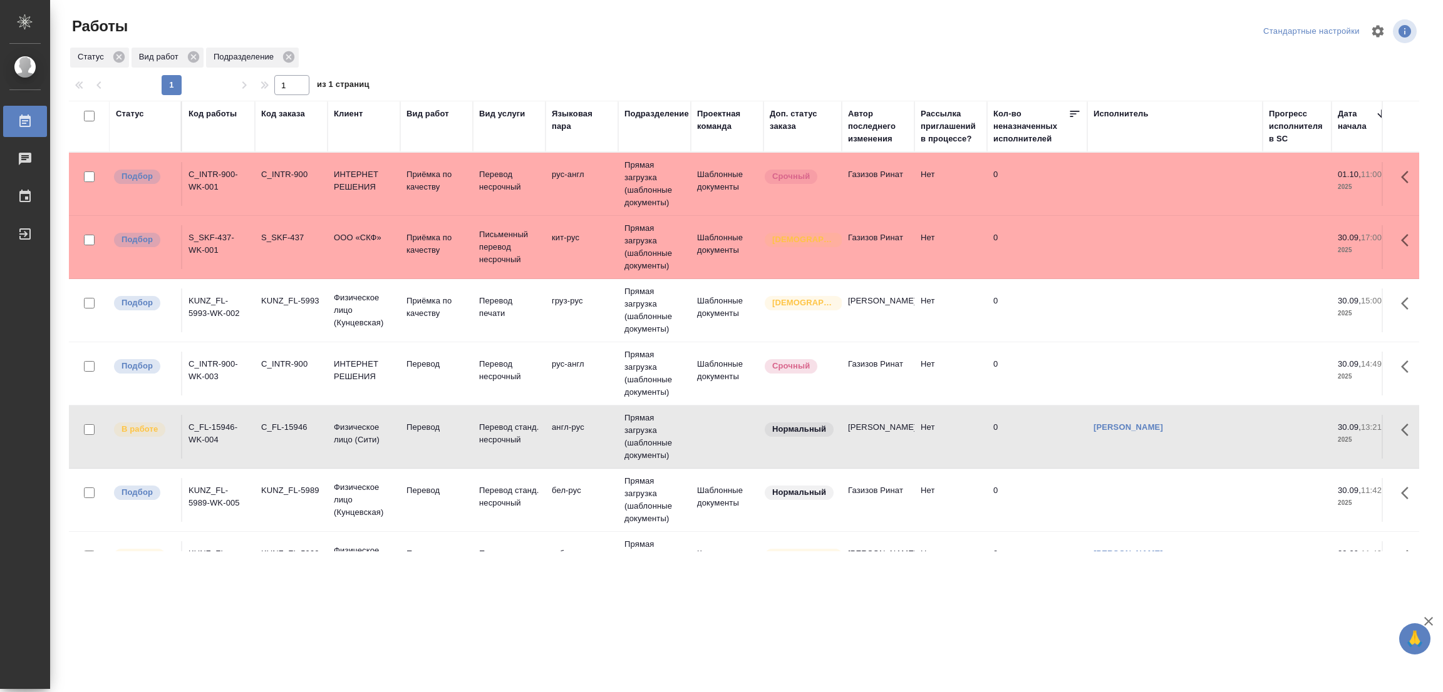 This screenshot has width=1443, height=692. Describe the element at coordinates (509, 181) in the screenshot. I see `p: Перевод несрочный` at that location.